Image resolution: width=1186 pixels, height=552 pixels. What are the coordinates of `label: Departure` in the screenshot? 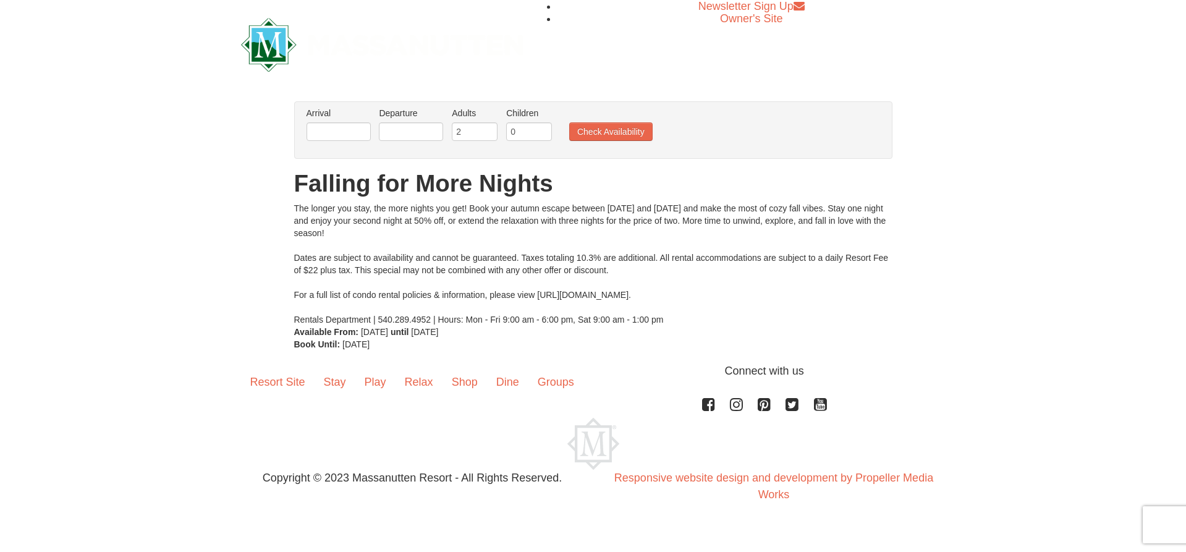 It's located at (411, 113).